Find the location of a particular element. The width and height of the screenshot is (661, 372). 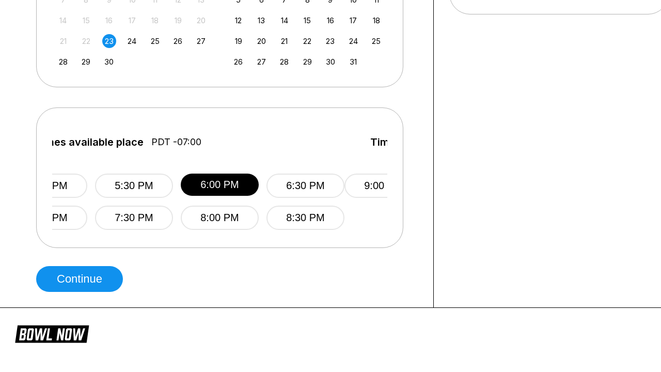

div: Not available Saturday, September 20th, 2025 is located at coordinates (201, 20).